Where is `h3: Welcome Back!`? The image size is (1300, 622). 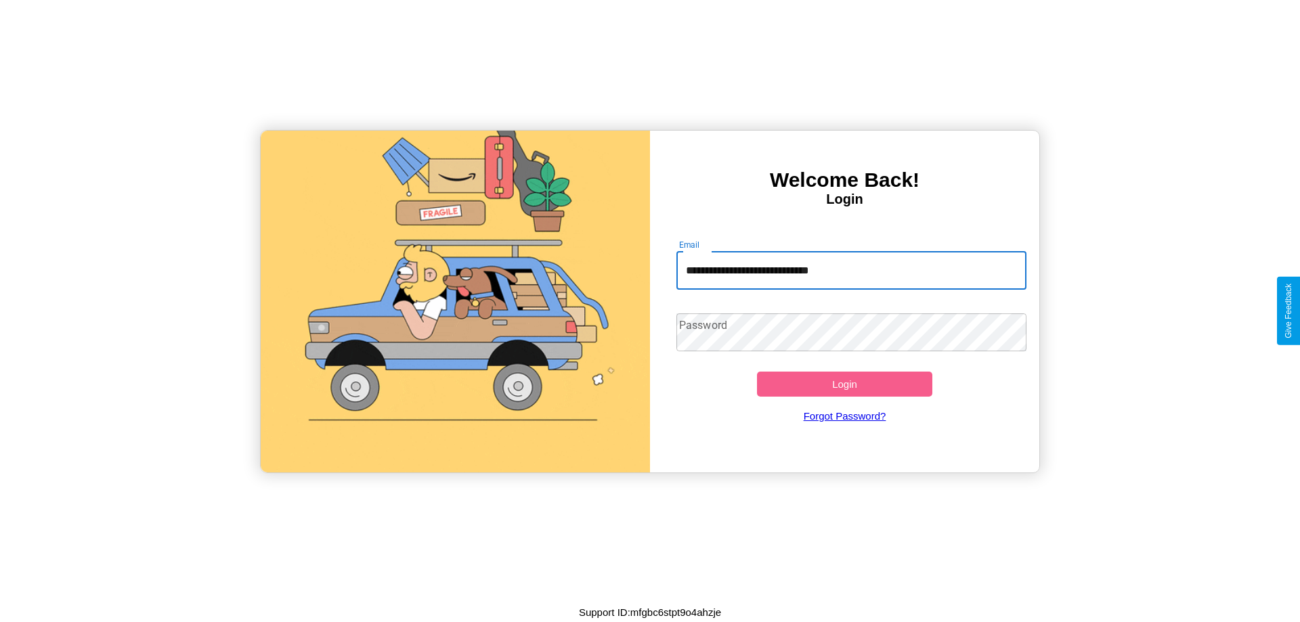
h3: Welcome Back! is located at coordinates (845, 180).